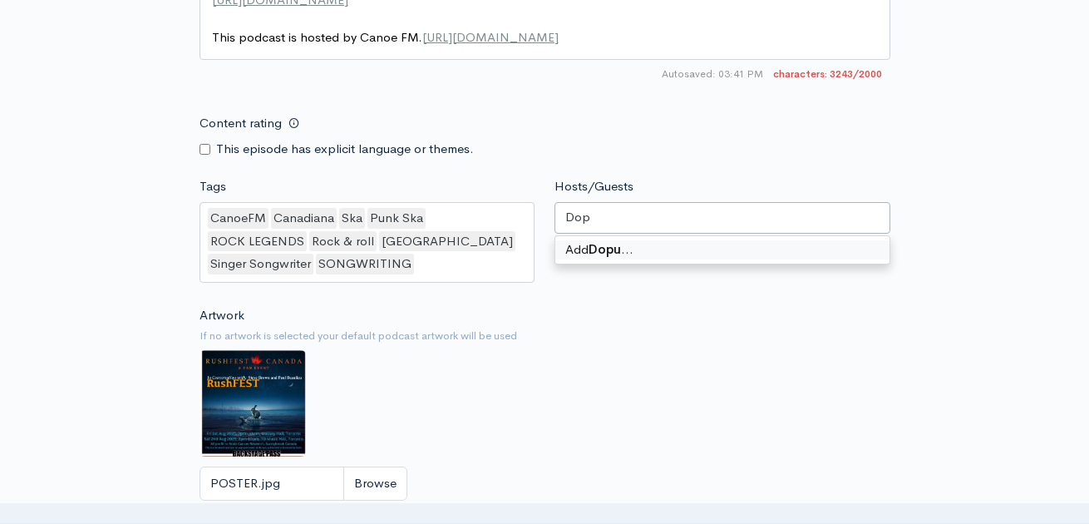 The width and height of the screenshot is (1089, 524). I want to click on span: 3243/2000, so click(827, 74).